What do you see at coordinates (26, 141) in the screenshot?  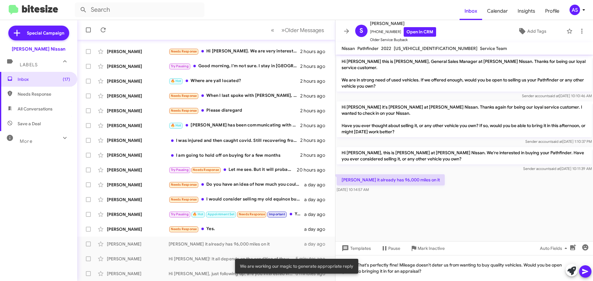 I see `span: More` at bounding box center [26, 141].